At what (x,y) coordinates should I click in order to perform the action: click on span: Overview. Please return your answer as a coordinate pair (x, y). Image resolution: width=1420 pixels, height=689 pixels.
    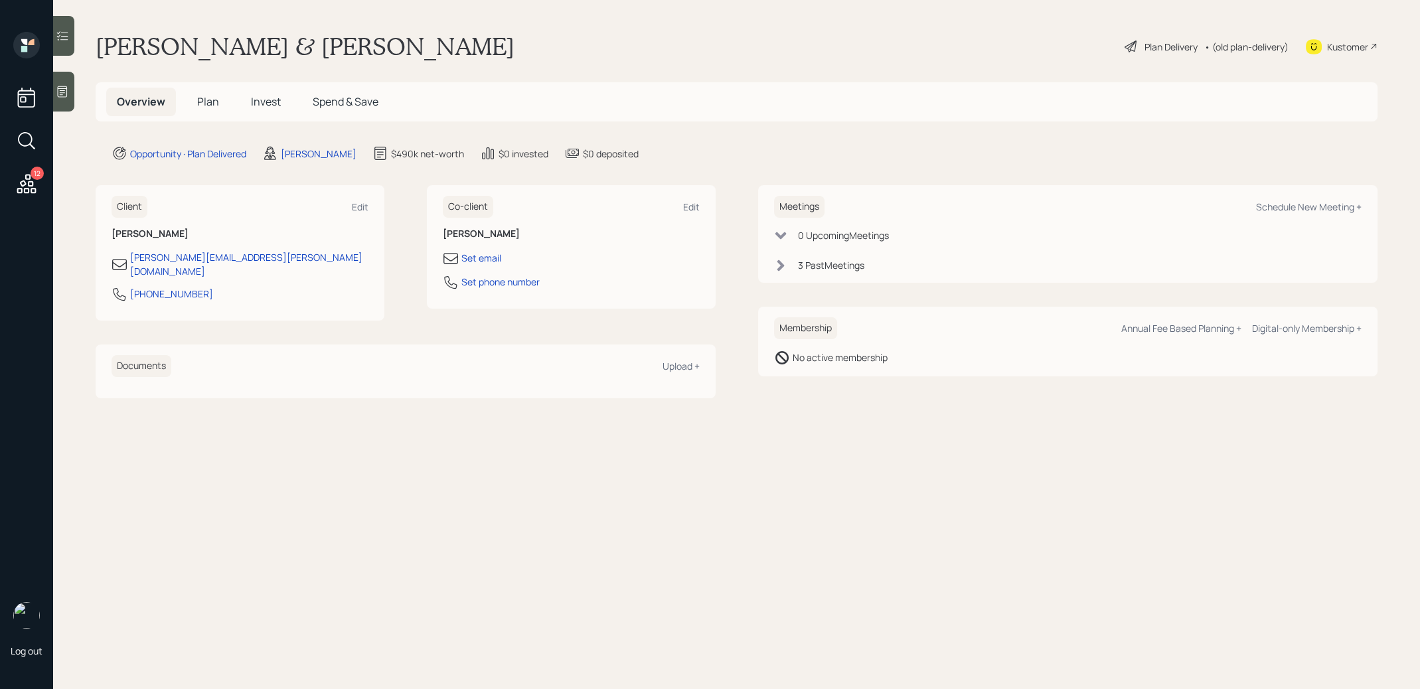
    Looking at the image, I should click on (141, 102).